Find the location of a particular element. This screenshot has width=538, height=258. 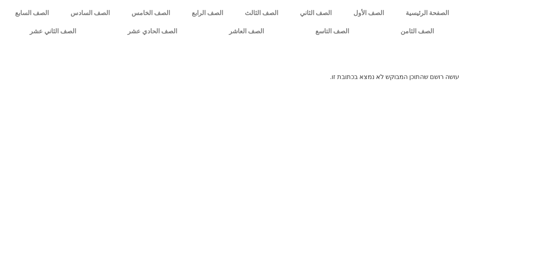

a: الصف الأول is located at coordinates (369, 13).